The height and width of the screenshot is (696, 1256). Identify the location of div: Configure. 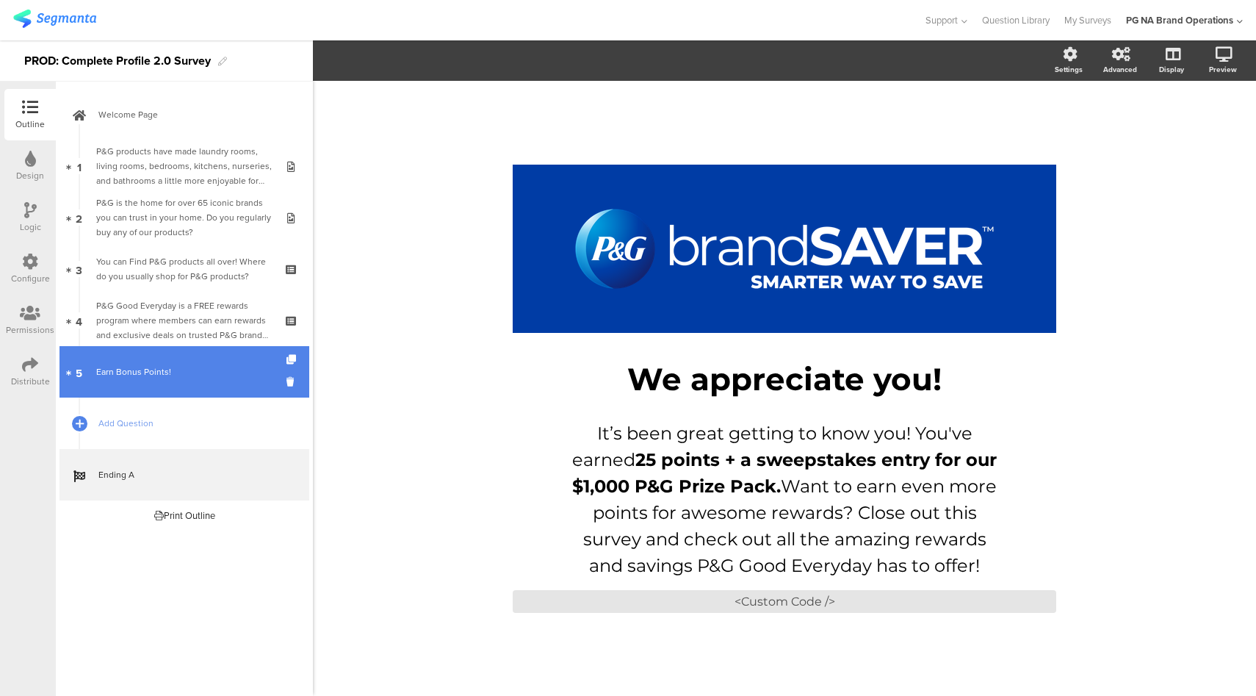
(30, 278).